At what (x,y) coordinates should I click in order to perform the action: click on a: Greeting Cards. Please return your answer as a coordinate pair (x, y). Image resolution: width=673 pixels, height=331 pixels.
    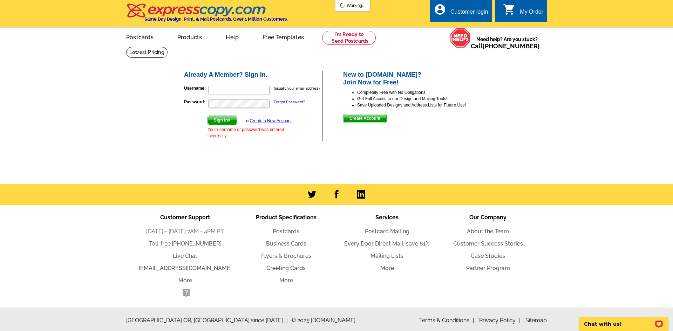
    Looking at the image, I should click on (286, 268).